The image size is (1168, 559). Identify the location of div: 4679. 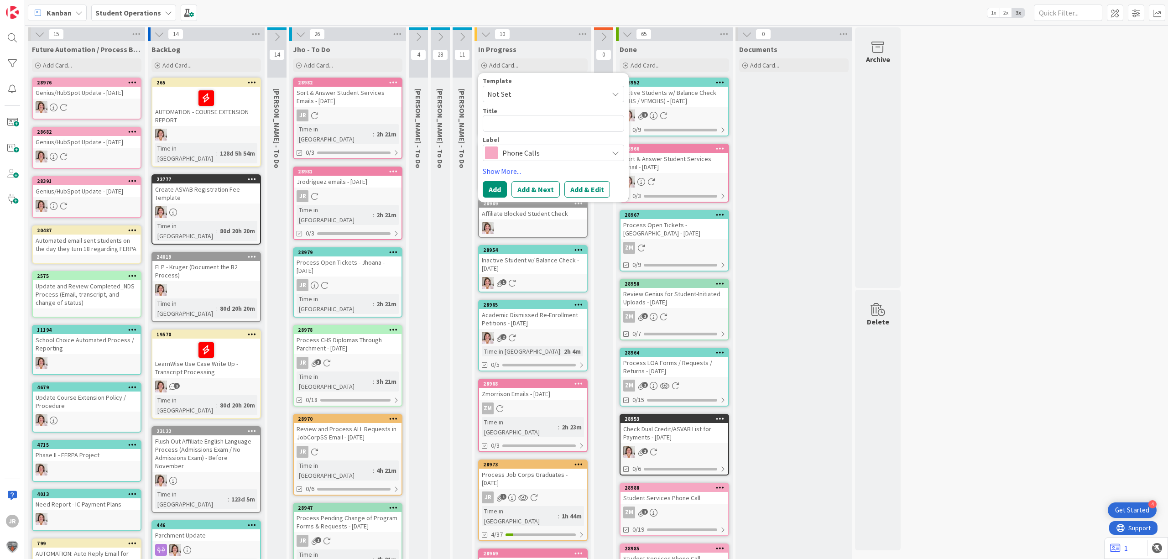
(89, 387).